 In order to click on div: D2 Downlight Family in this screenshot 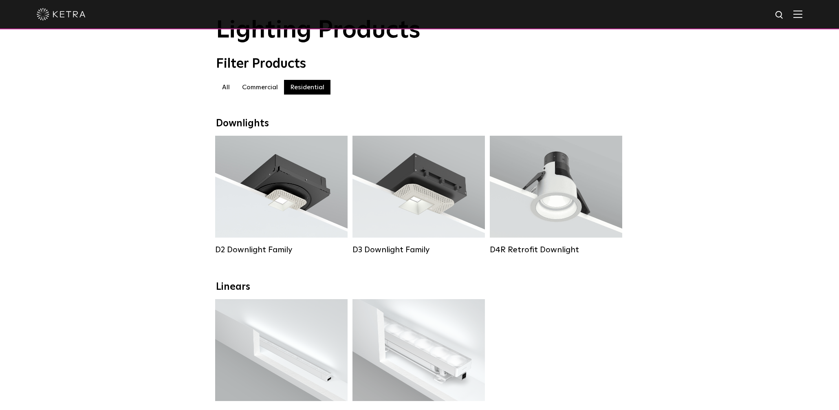, I will do `click(281, 250)`.